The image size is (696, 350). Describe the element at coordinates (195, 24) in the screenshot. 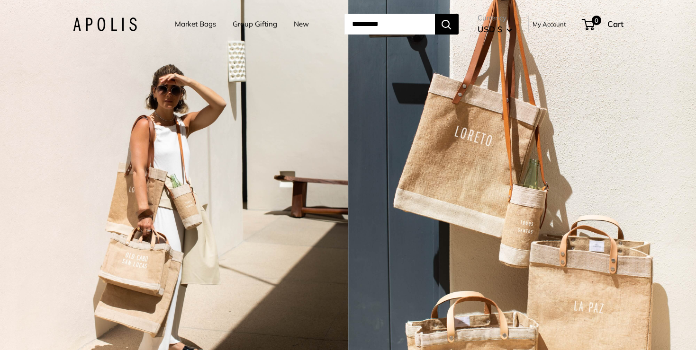

I see `a: Market Bags` at that location.